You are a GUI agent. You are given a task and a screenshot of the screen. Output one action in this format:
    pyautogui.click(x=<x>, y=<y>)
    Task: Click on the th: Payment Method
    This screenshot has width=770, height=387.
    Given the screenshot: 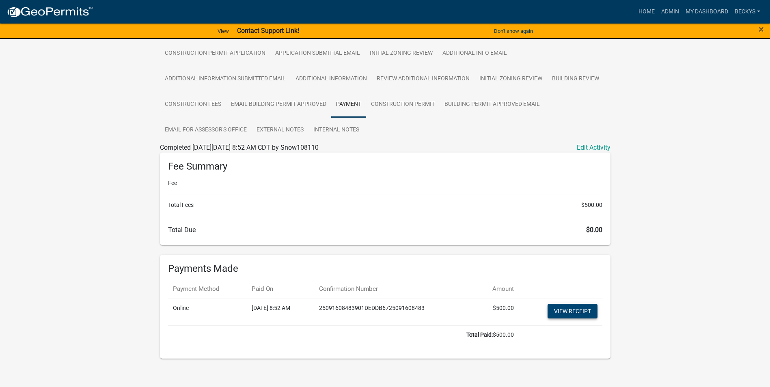 What is the action you would take?
    pyautogui.click(x=207, y=289)
    